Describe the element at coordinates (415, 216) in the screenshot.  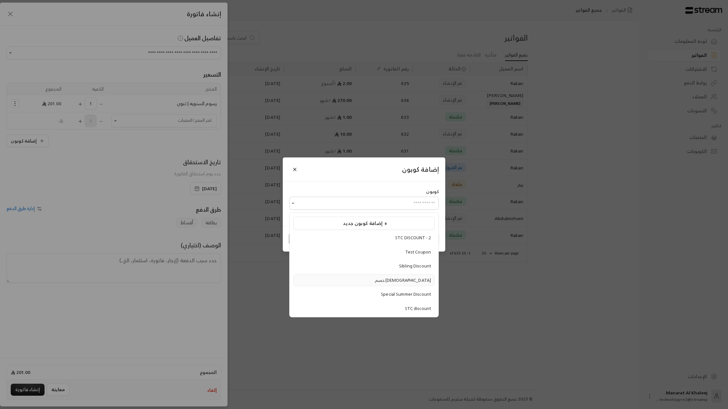
I see `span: إضافة كوبون آخر` at that location.